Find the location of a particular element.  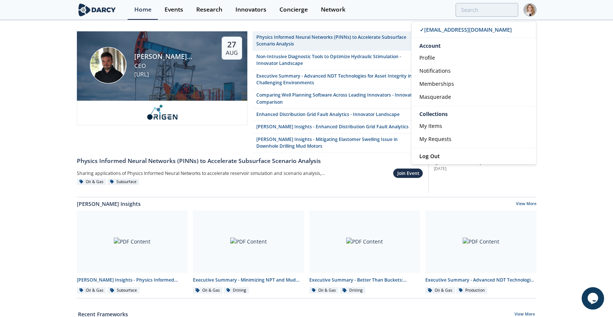

a: Profile is located at coordinates (474, 57).